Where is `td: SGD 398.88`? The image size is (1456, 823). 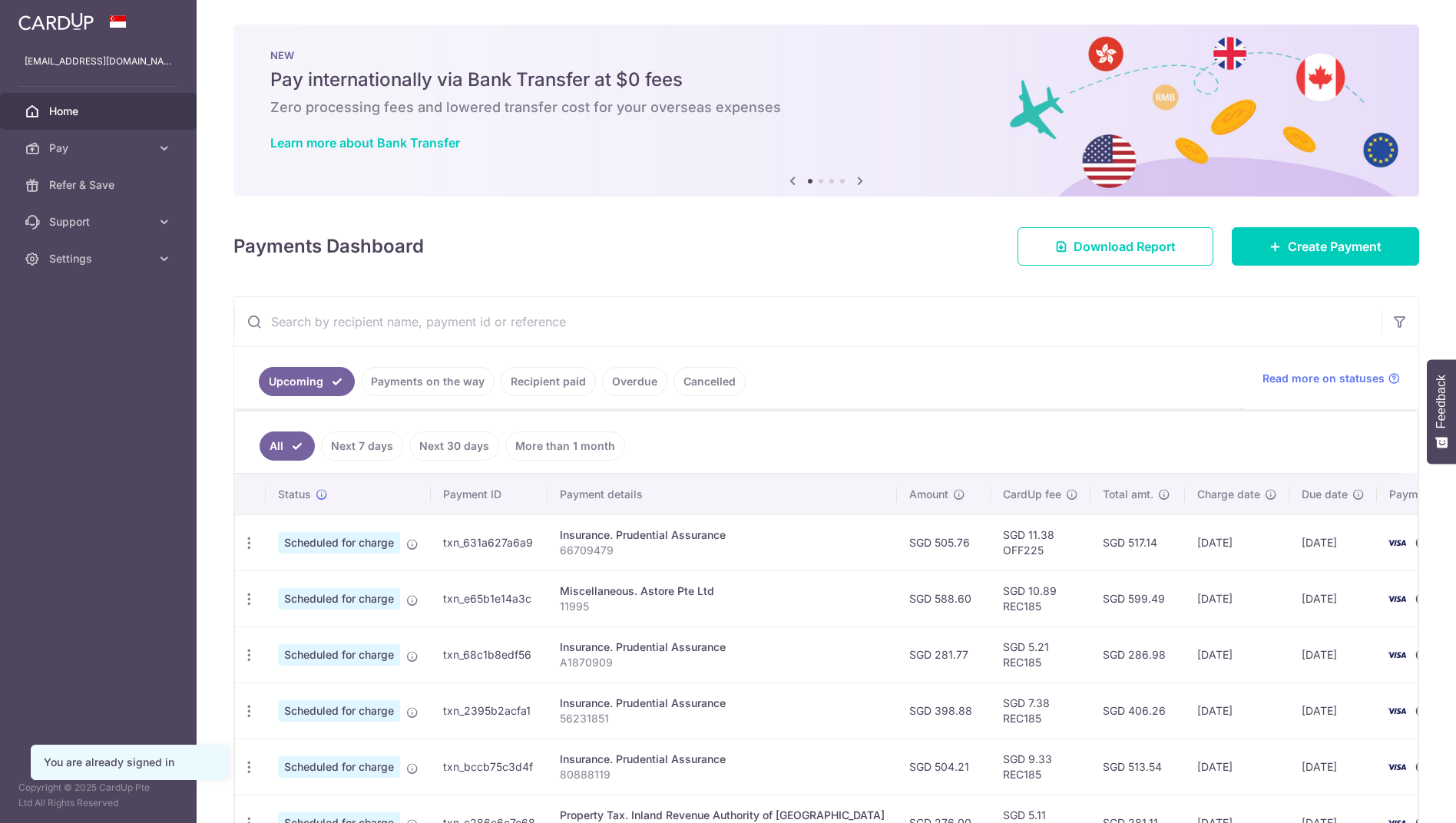 td: SGD 398.88 is located at coordinates (944, 710).